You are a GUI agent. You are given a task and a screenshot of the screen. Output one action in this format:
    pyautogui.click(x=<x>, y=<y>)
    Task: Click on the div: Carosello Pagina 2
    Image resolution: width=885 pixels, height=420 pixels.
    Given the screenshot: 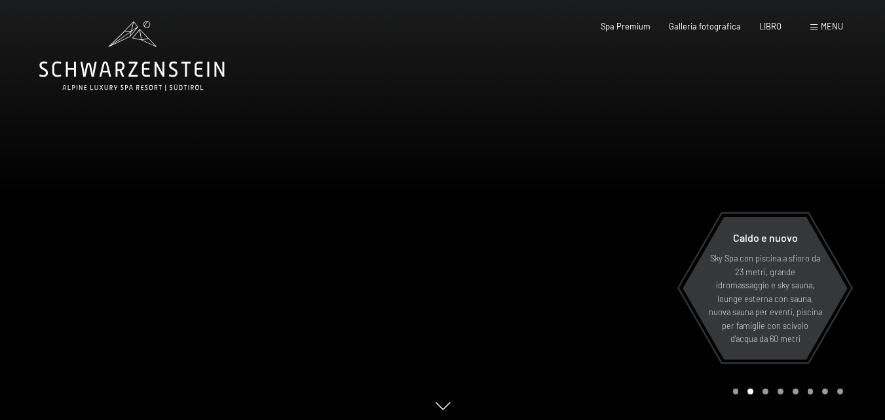 What is the action you would take?
    pyautogui.click(x=750, y=391)
    